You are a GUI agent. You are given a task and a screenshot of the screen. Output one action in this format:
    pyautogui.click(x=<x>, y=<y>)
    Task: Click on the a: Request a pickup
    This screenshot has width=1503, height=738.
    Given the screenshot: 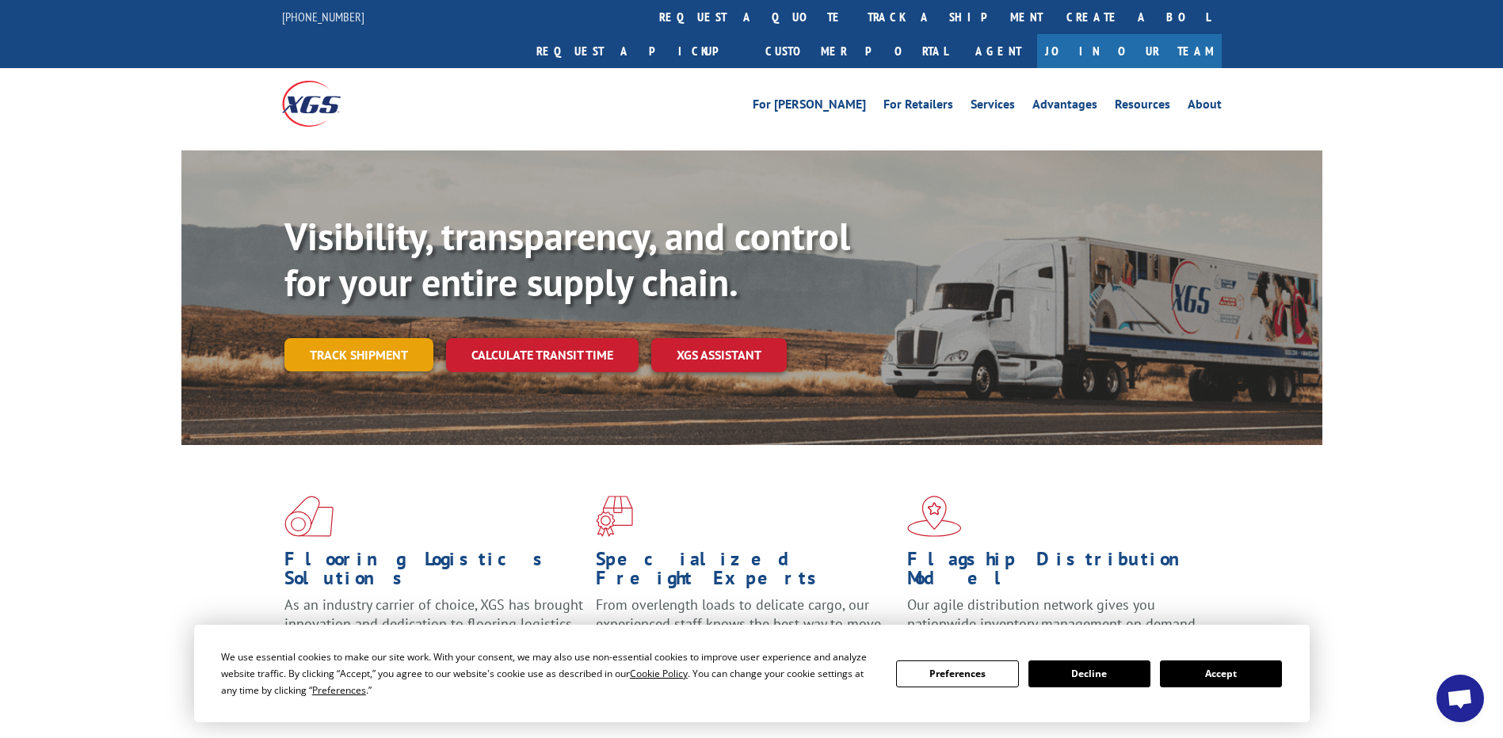 What is the action you would take?
    pyautogui.click(x=639, y=51)
    